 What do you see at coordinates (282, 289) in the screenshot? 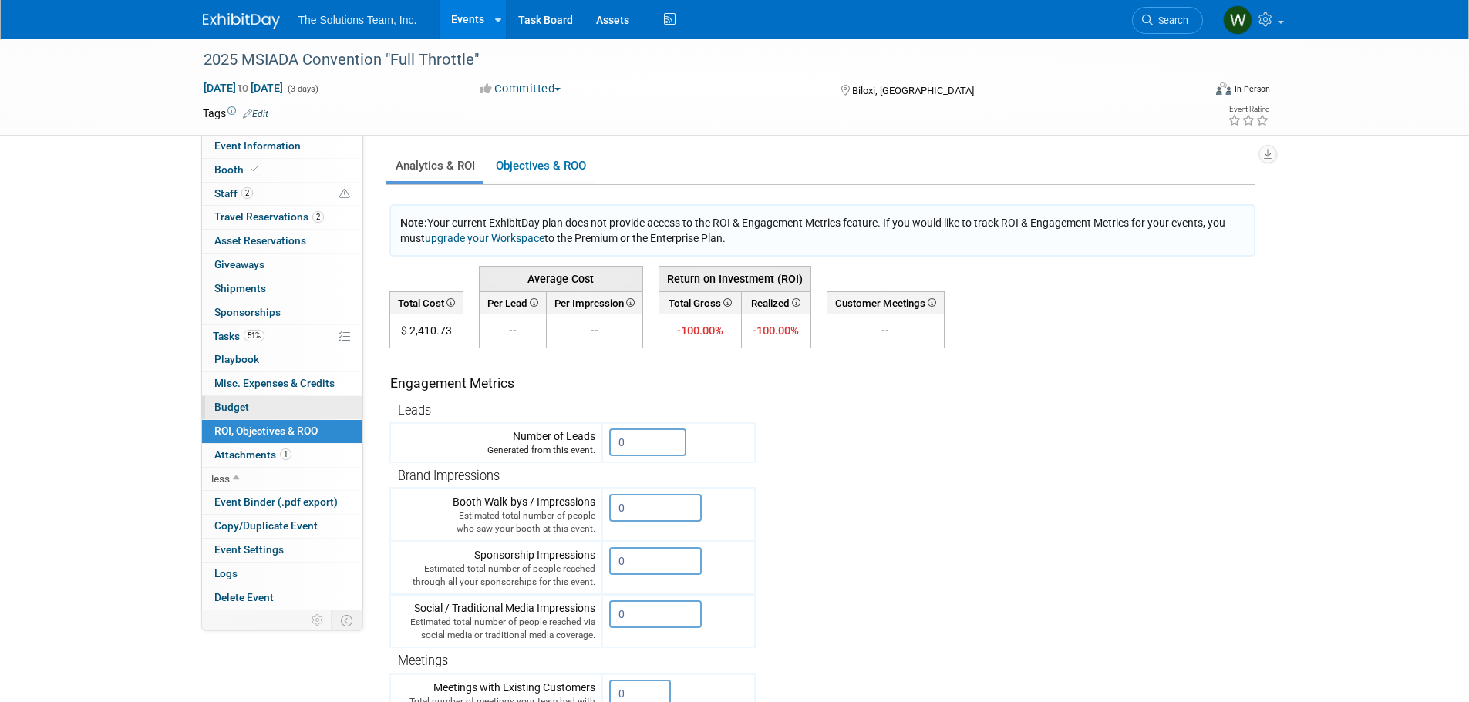
I see `a: Shipments` at bounding box center [282, 289].